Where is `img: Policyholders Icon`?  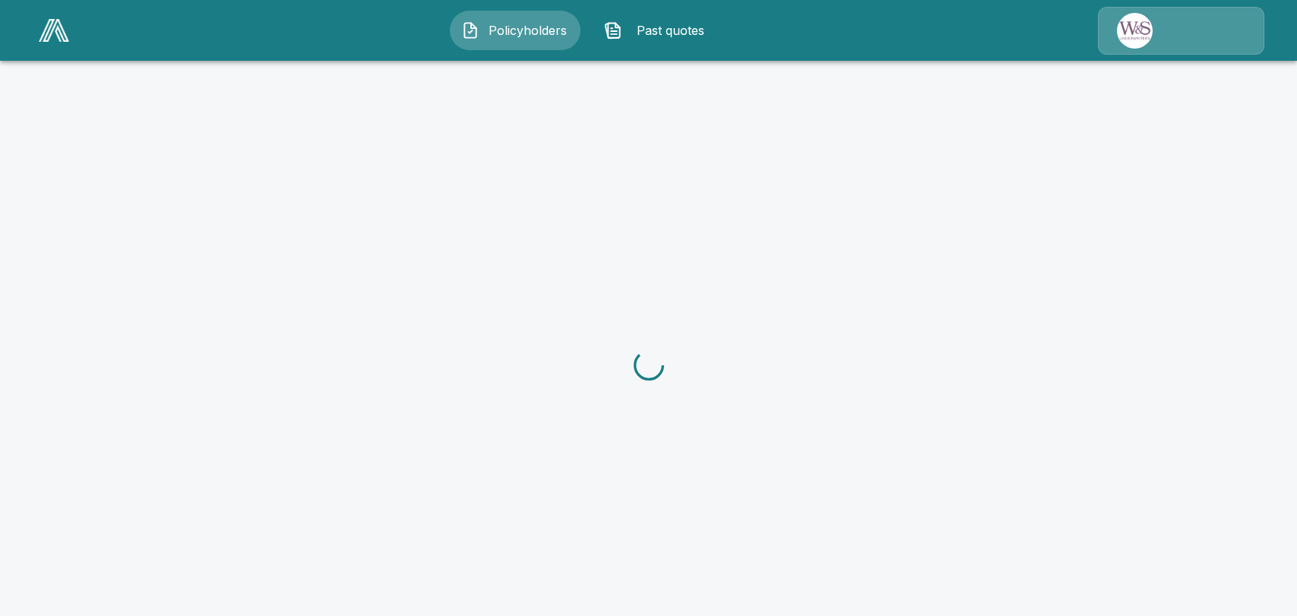
img: Policyholders Icon is located at coordinates (470, 30).